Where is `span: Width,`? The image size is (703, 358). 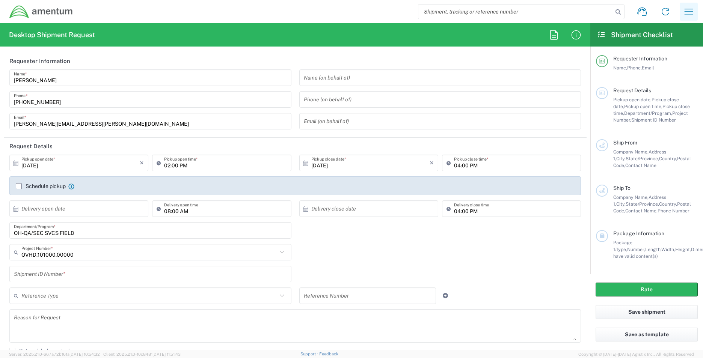 span: Width, is located at coordinates (668, 249).